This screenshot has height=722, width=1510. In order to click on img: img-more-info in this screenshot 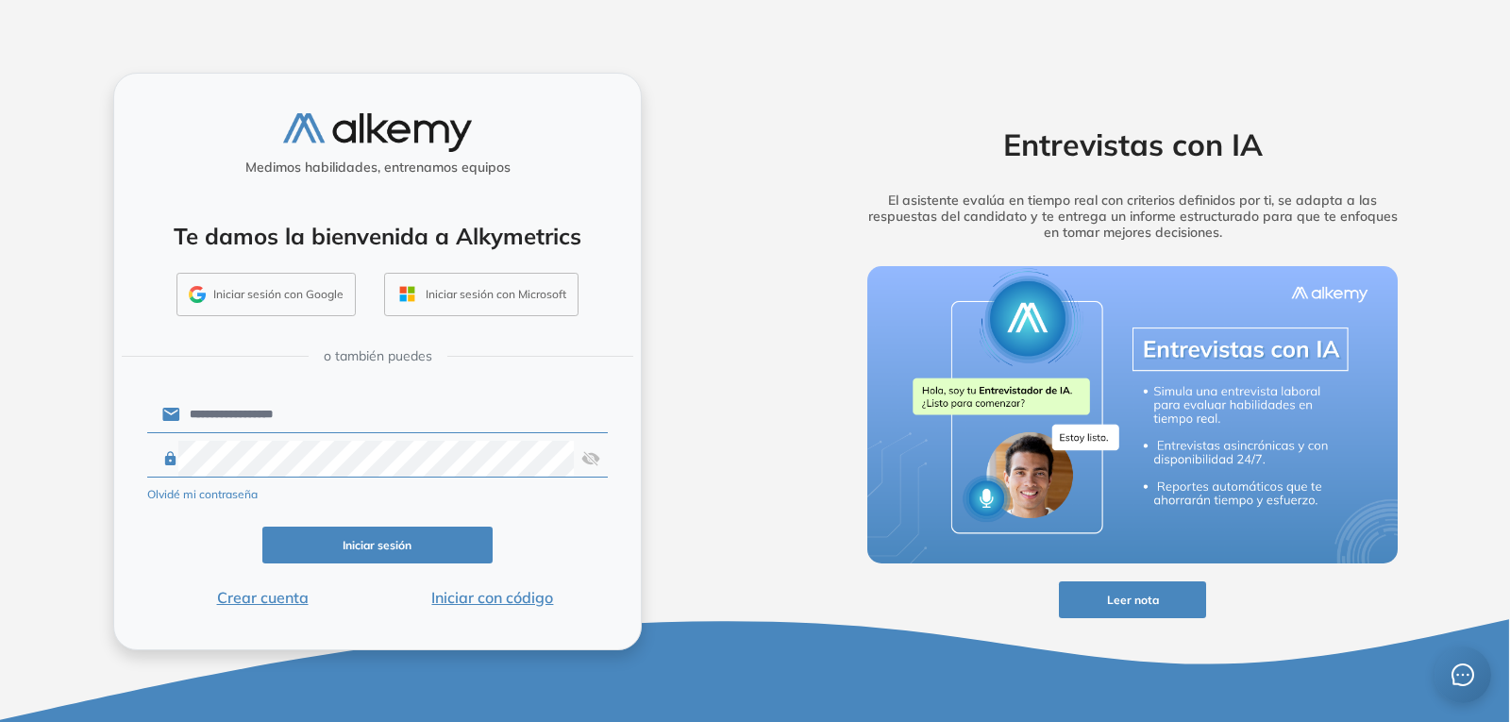, I will do `click(1133, 415)`.